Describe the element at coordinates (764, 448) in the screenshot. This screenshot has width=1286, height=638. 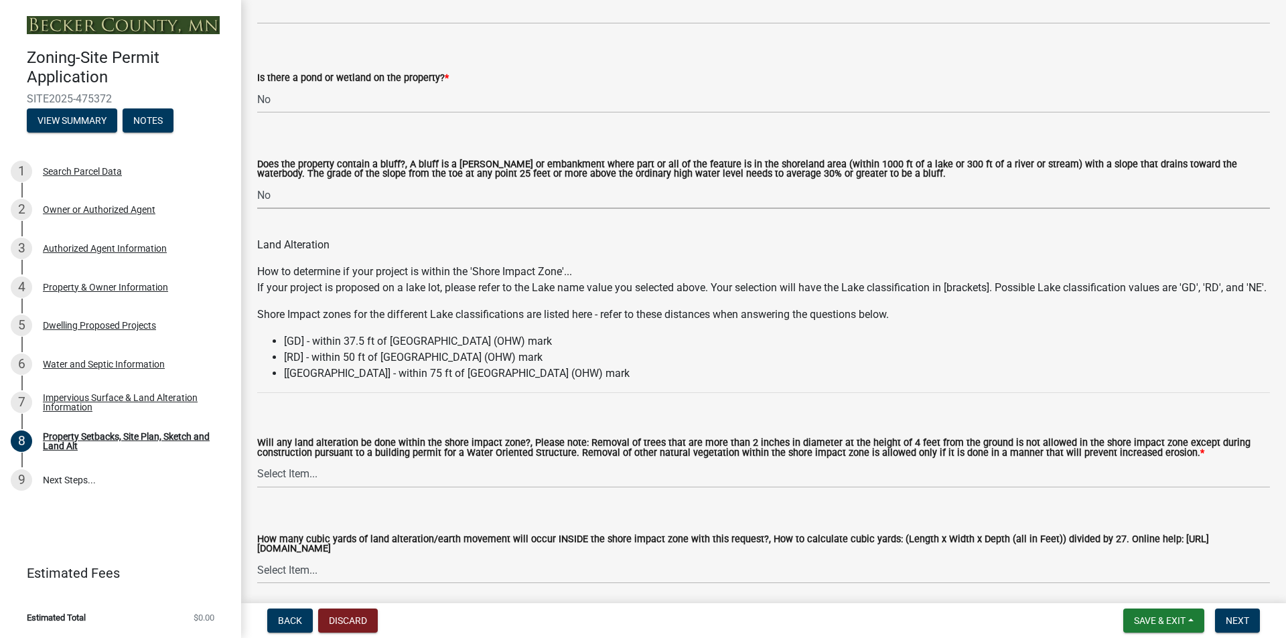
I see `label: Will any land alteration be done within the shore impact zone?, Please note: Removal of trees tha...` at that location.